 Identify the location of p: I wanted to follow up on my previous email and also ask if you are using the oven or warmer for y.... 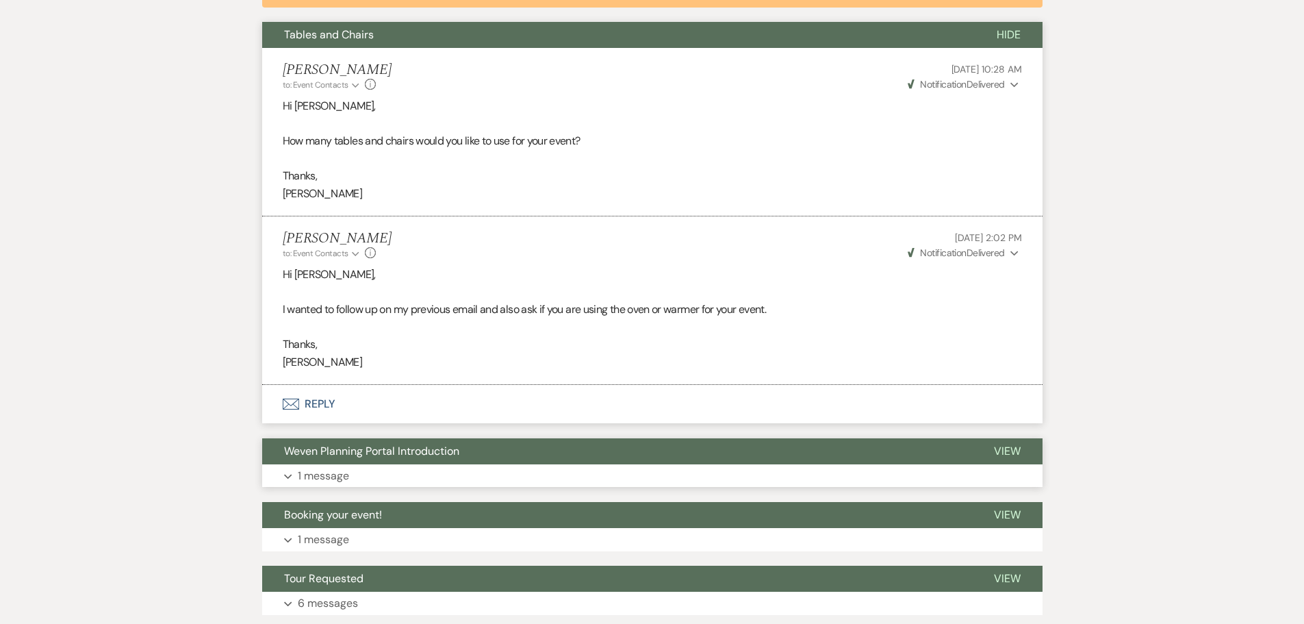
(652, 309).